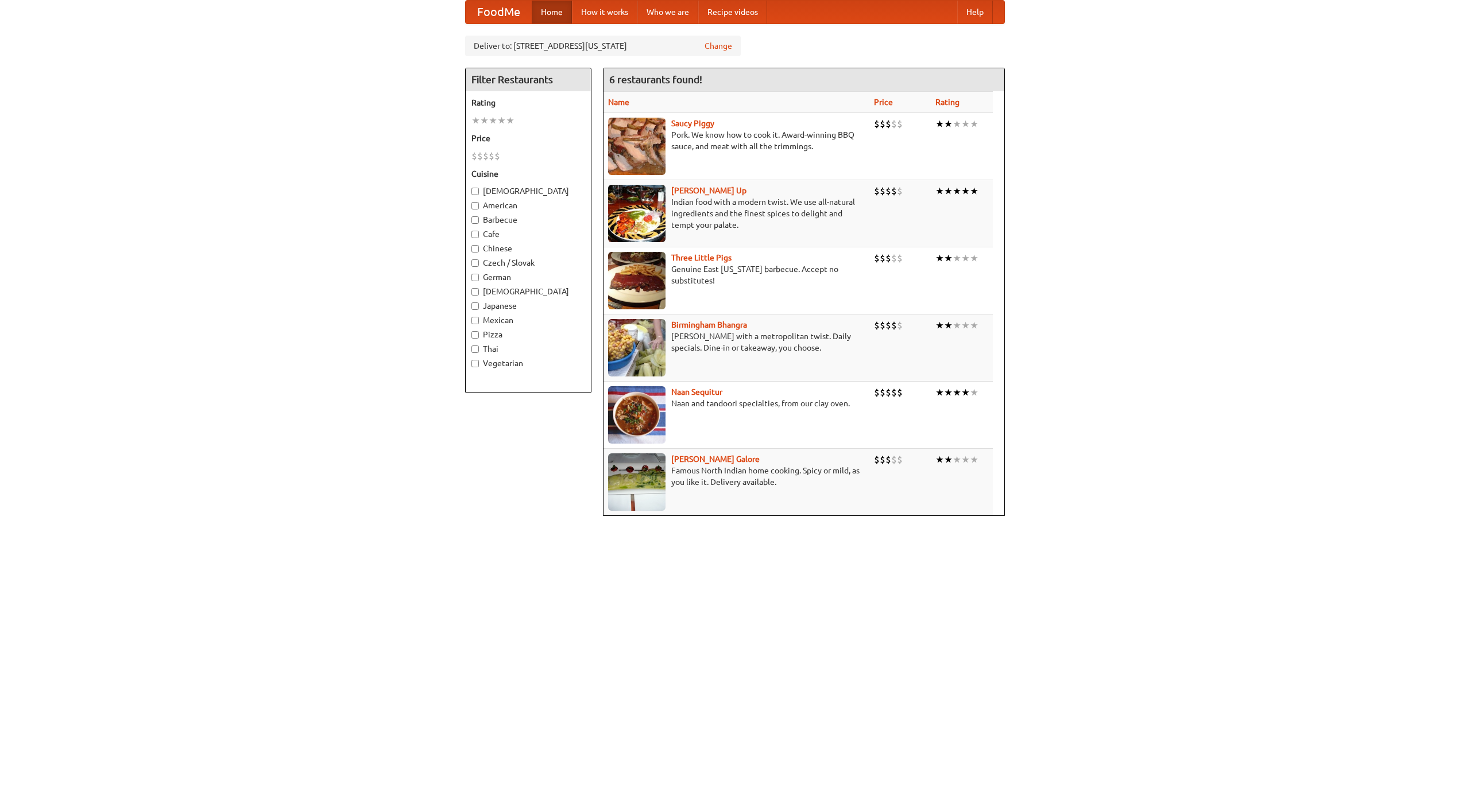 The height and width of the screenshot is (812, 1470). What do you see at coordinates (498, 12) in the screenshot?
I see `a: FoodMe` at bounding box center [498, 12].